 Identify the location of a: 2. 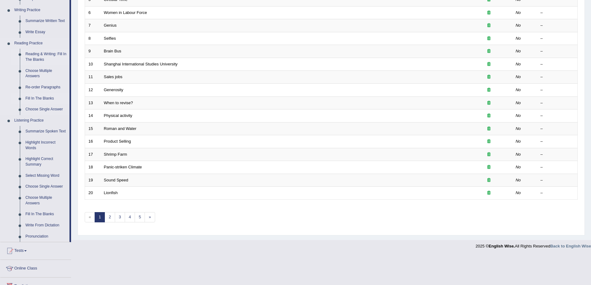
(109, 217).